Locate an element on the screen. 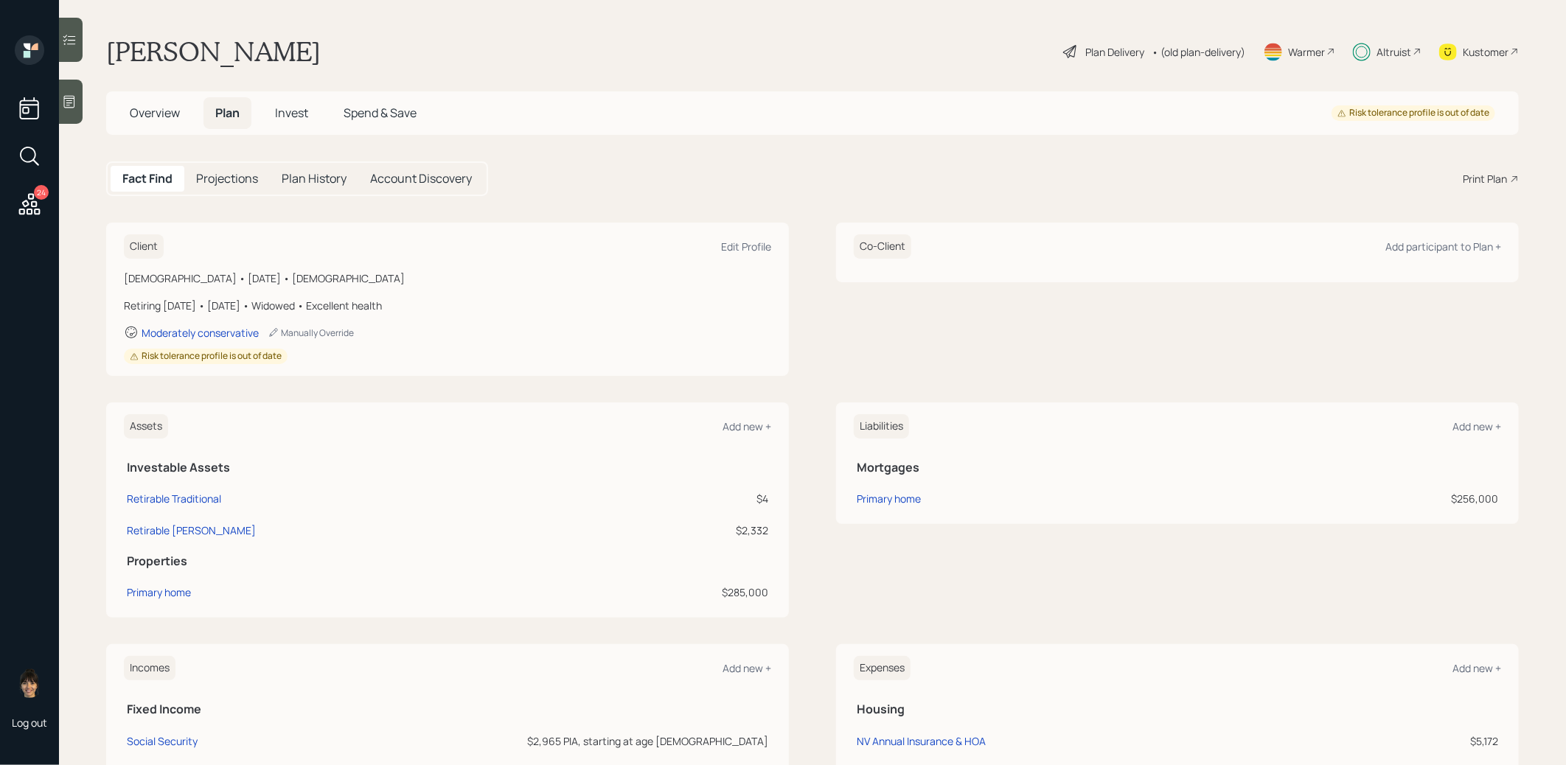  span: Spend & Save is located at coordinates (380, 113).